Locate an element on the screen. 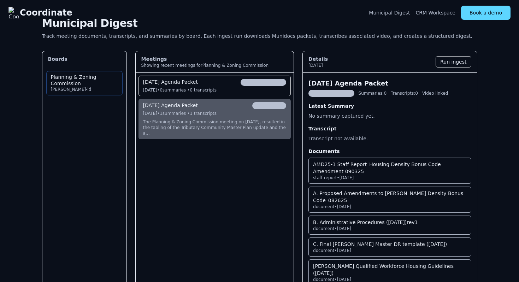 This screenshot has height=282, width=519. p: No summary captured yet. is located at coordinates (390, 116).